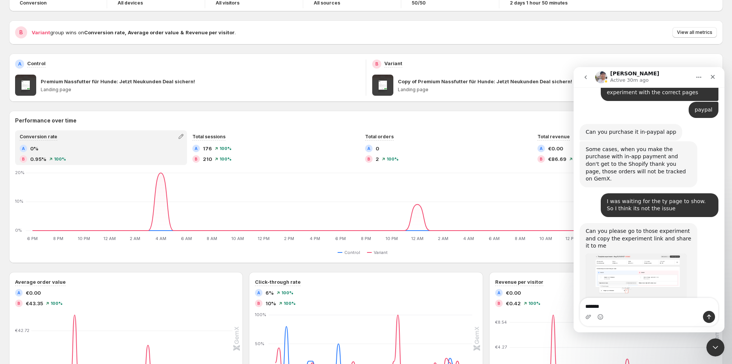 The image size is (732, 364). Describe the element at coordinates (153, 32) in the screenshot. I see `strong: Average order value` at that location.